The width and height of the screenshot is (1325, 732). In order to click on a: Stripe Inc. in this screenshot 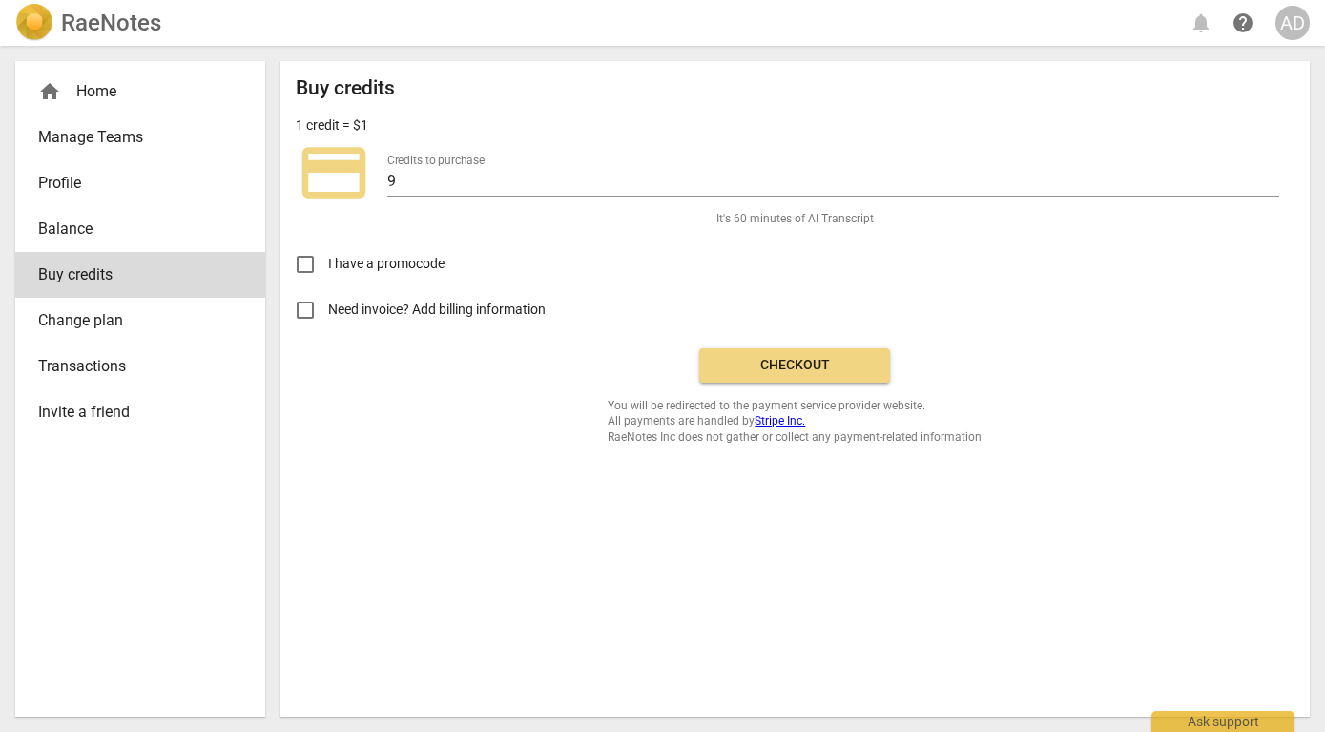, I will do `click(779, 421)`.